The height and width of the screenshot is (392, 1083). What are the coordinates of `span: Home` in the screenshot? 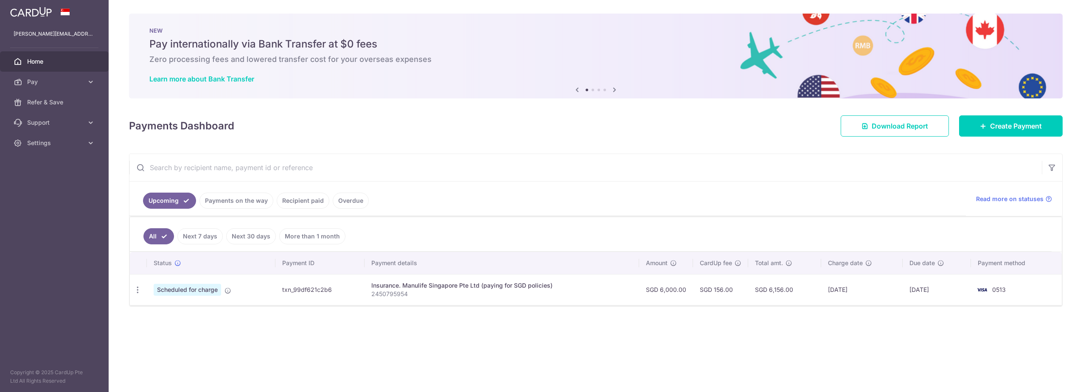 It's located at (55, 62).